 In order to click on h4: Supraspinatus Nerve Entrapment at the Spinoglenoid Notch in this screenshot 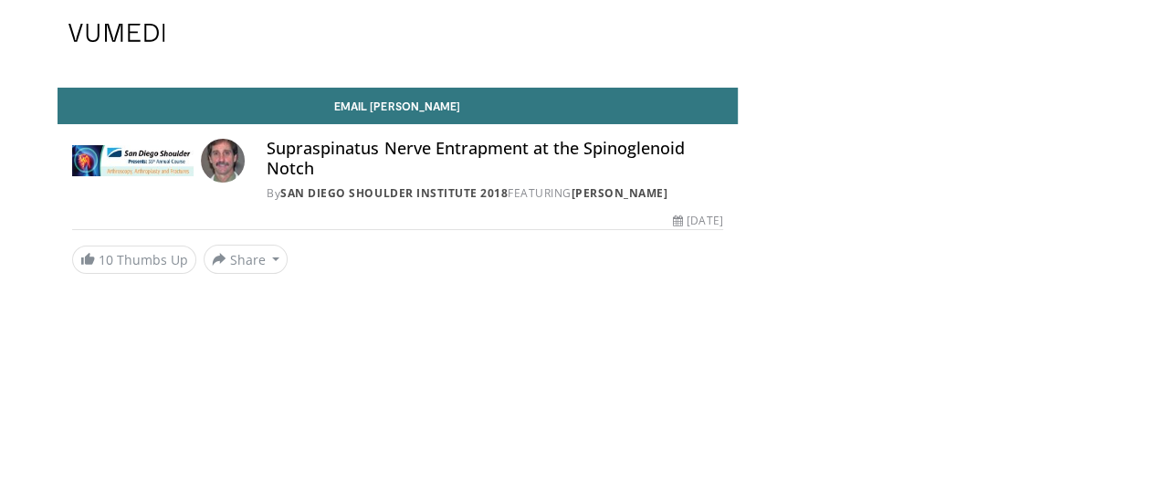, I will do `click(494, 158)`.